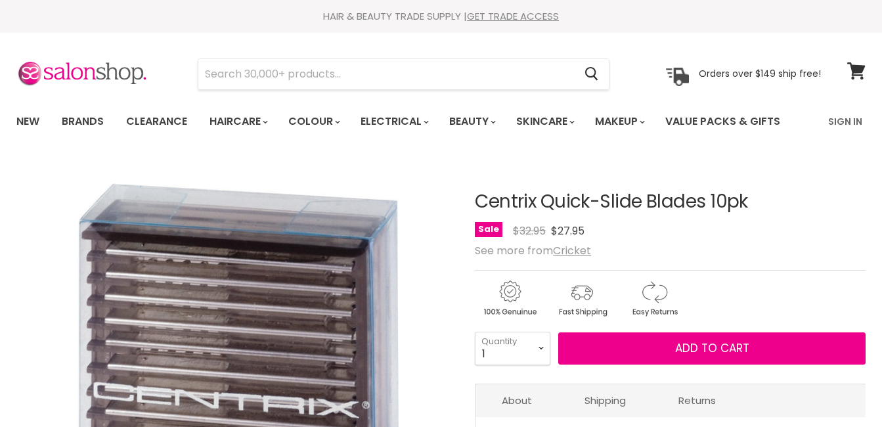  I want to click on span: See more from, so click(533, 250).